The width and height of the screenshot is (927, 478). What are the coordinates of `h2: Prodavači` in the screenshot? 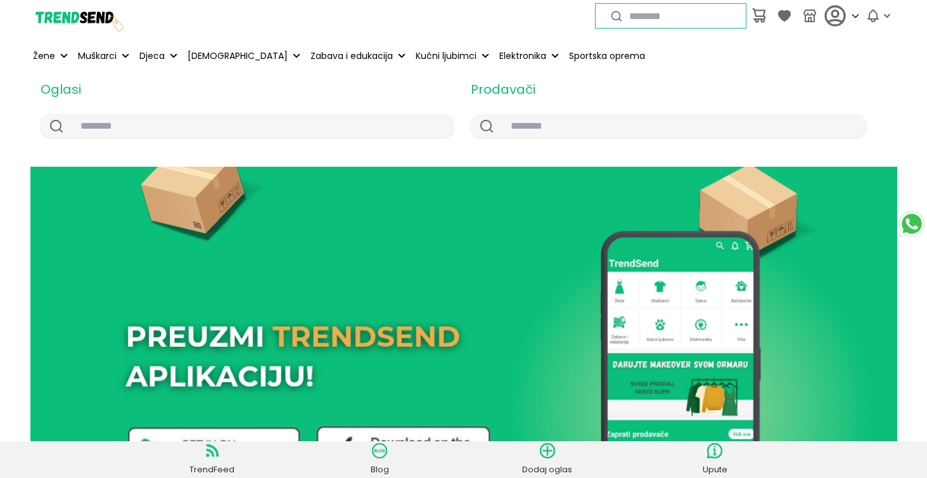 It's located at (668, 89).